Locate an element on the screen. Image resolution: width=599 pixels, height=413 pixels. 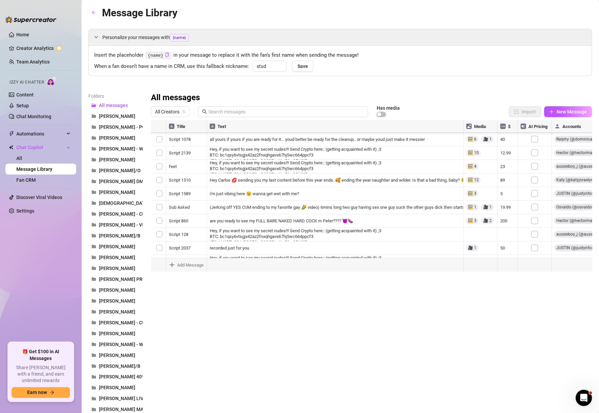
span: thunderbolt is located at coordinates (12, 134).